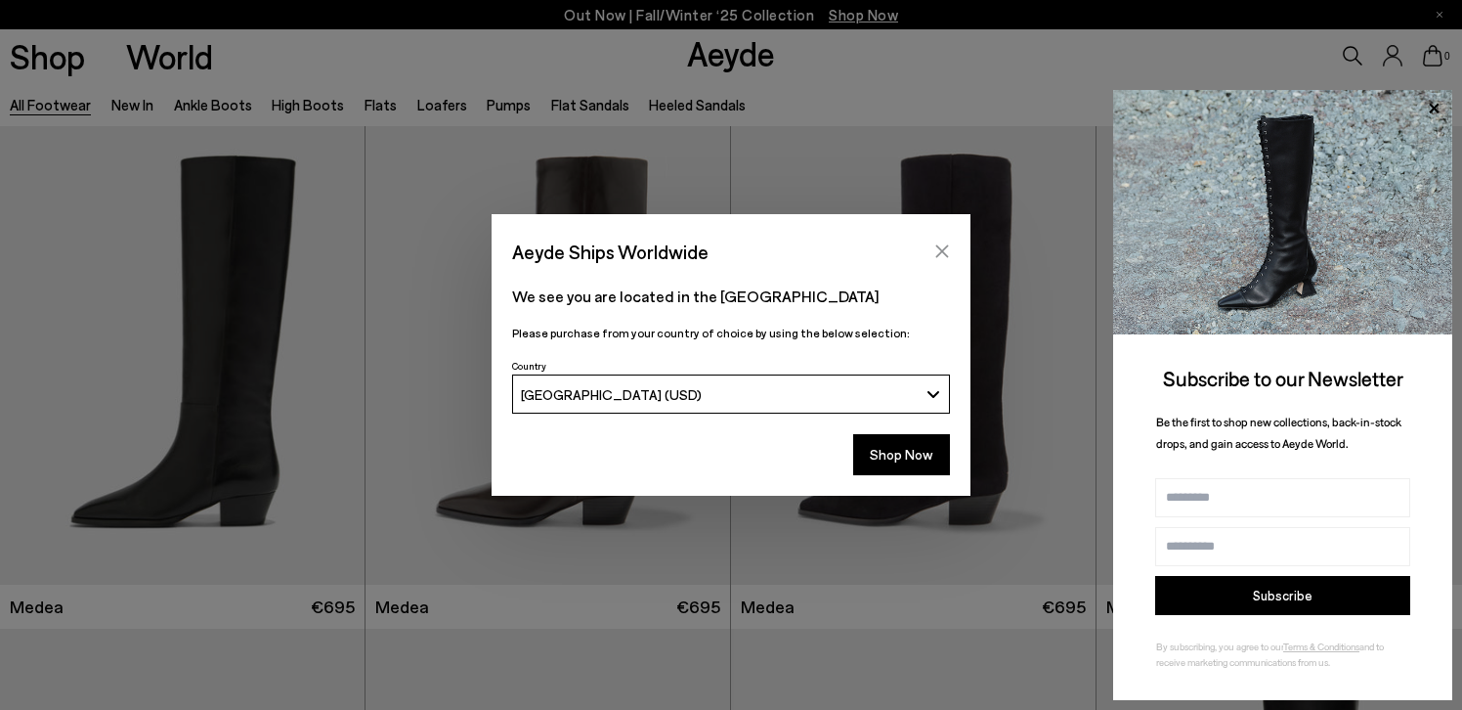 This screenshot has width=1462, height=710. I want to click on span: Subscribe to our Newsletter, so click(1284, 377).